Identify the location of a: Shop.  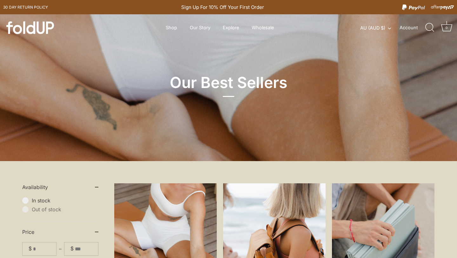
(171, 28).